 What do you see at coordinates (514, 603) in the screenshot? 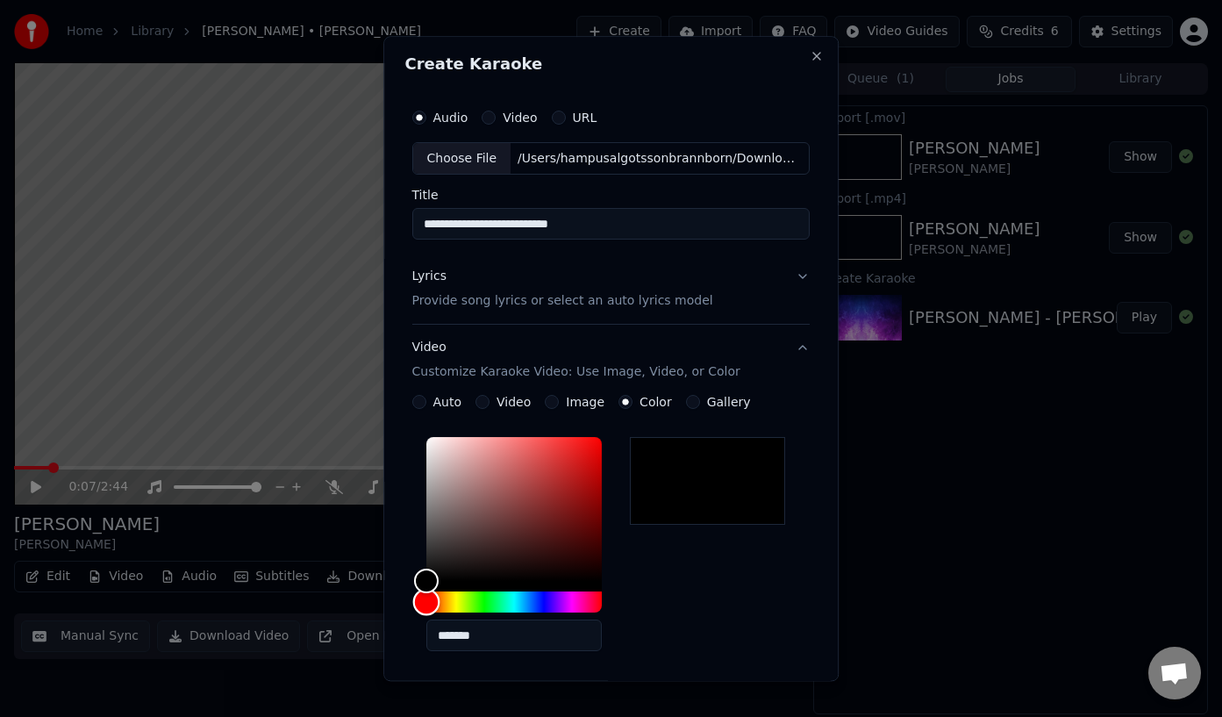
I see `div: Hue` at bounding box center [514, 603].